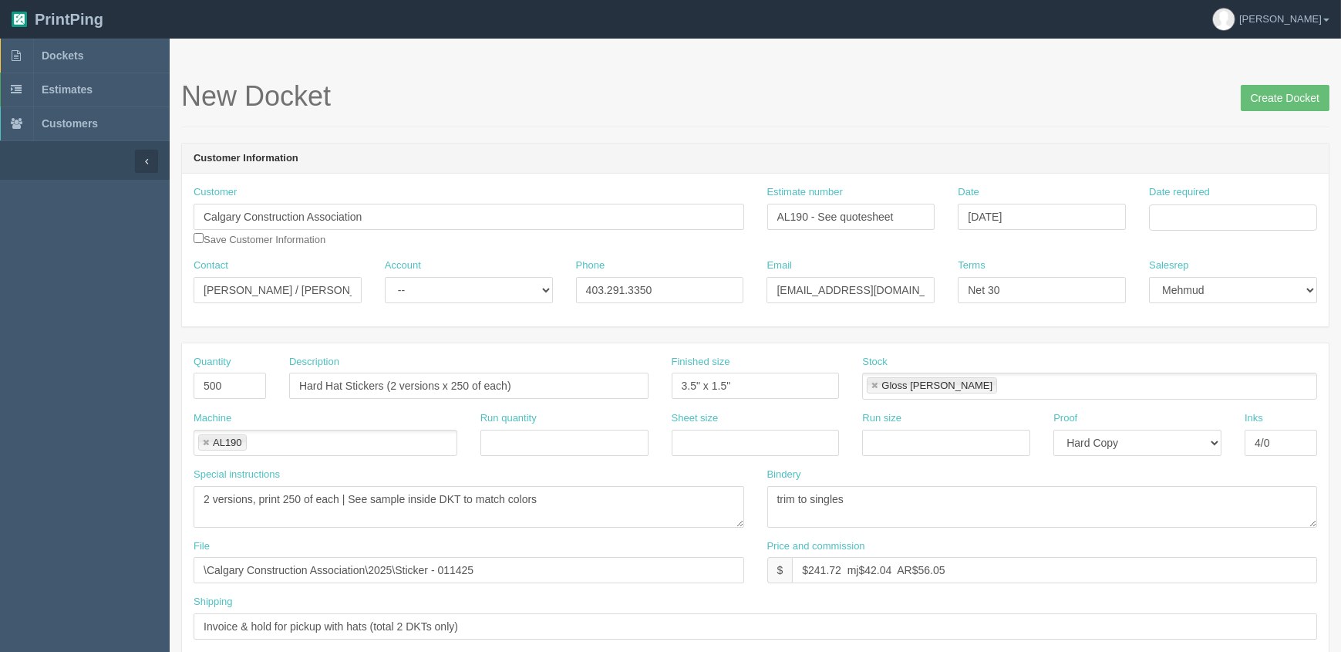 This screenshot has width=1341, height=652. What do you see at coordinates (591, 265) in the screenshot?
I see `label: Phone` at bounding box center [591, 265].